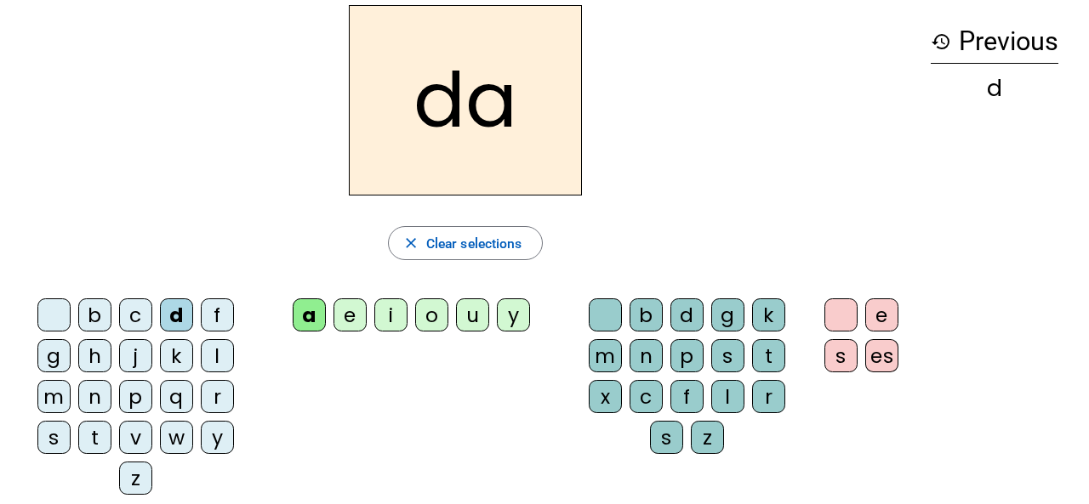 Image resolution: width=1089 pixels, height=504 pixels. What do you see at coordinates (474, 243) in the screenshot?
I see `span: Clear selections` at bounding box center [474, 243].